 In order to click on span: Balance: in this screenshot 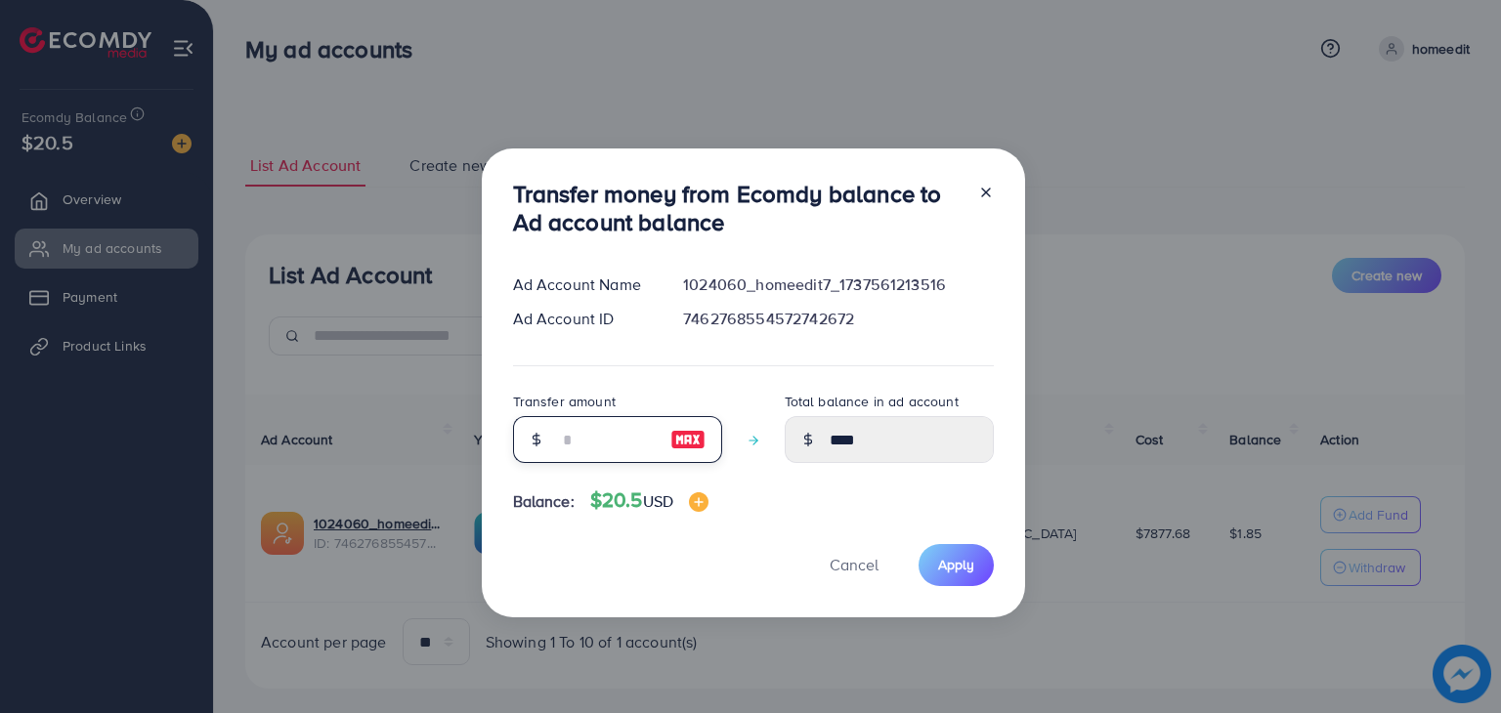, I will do `click(543, 501)`.